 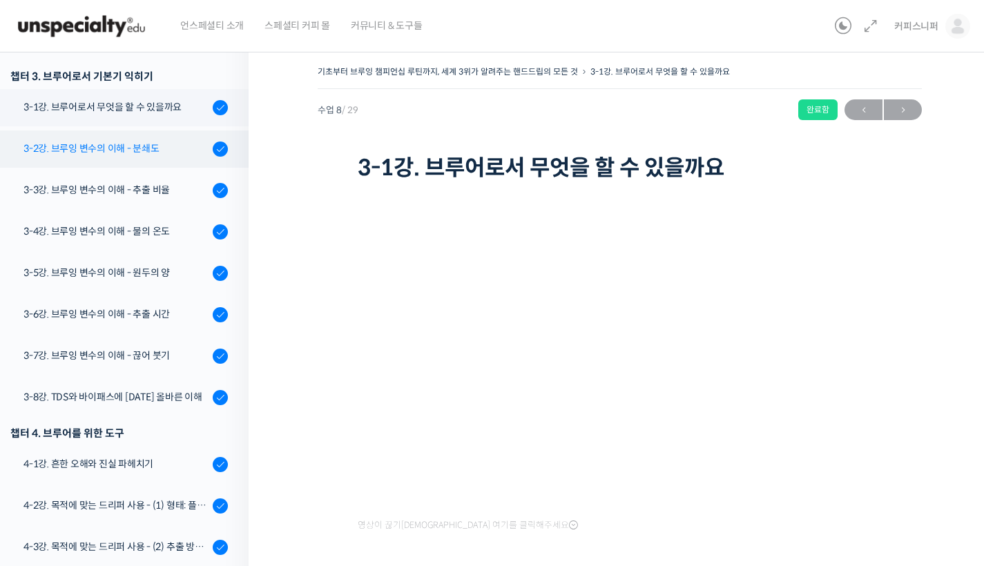 I want to click on span: 수업 8, so click(x=338, y=110).